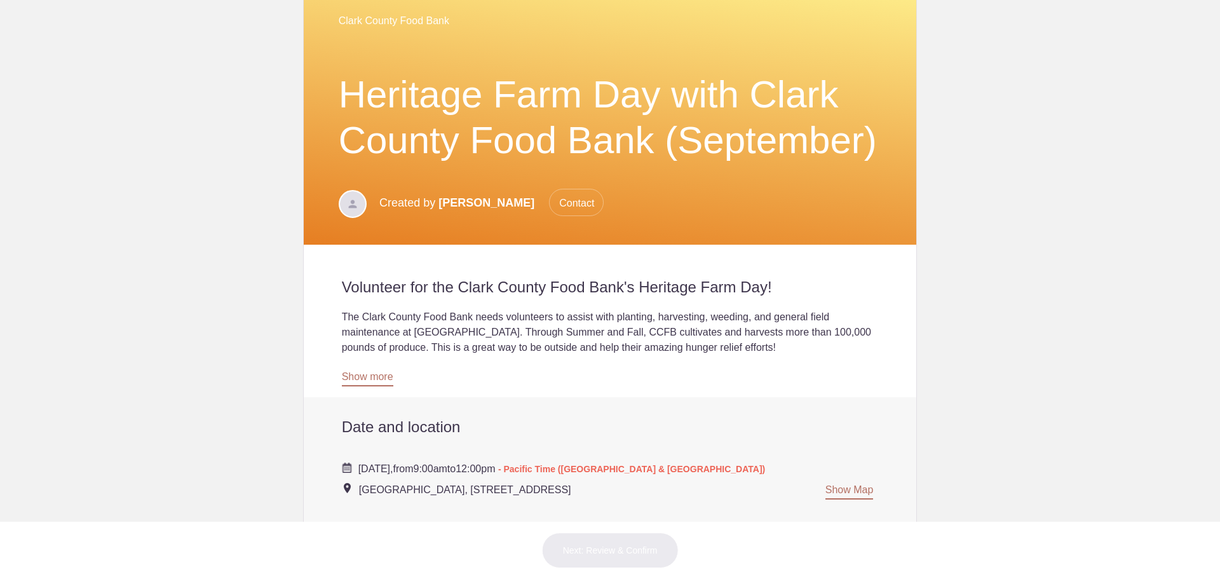  What do you see at coordinates (475, 468) in the screenshot?
I see `span: 12:00pm` at bounding box center [475, 468].